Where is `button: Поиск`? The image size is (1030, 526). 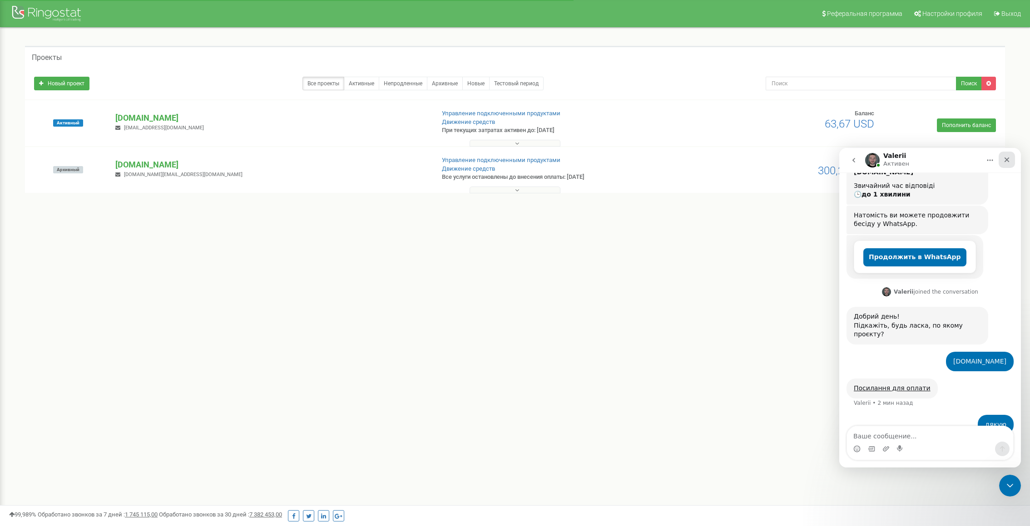
button: Поиск is located at coordinates (969, 84).